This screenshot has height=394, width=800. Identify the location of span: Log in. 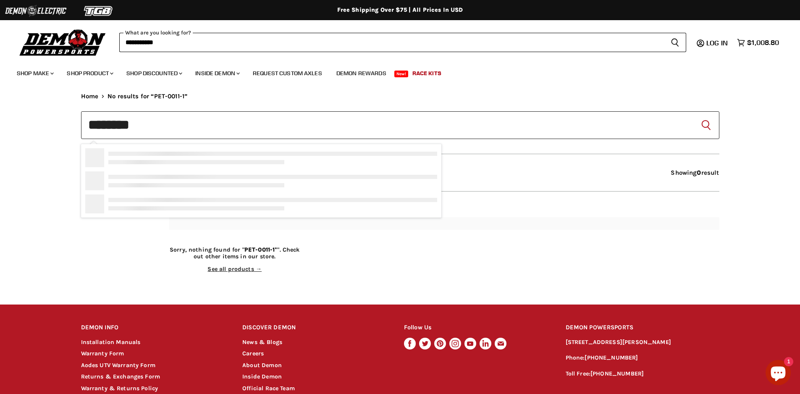
(717, 43).